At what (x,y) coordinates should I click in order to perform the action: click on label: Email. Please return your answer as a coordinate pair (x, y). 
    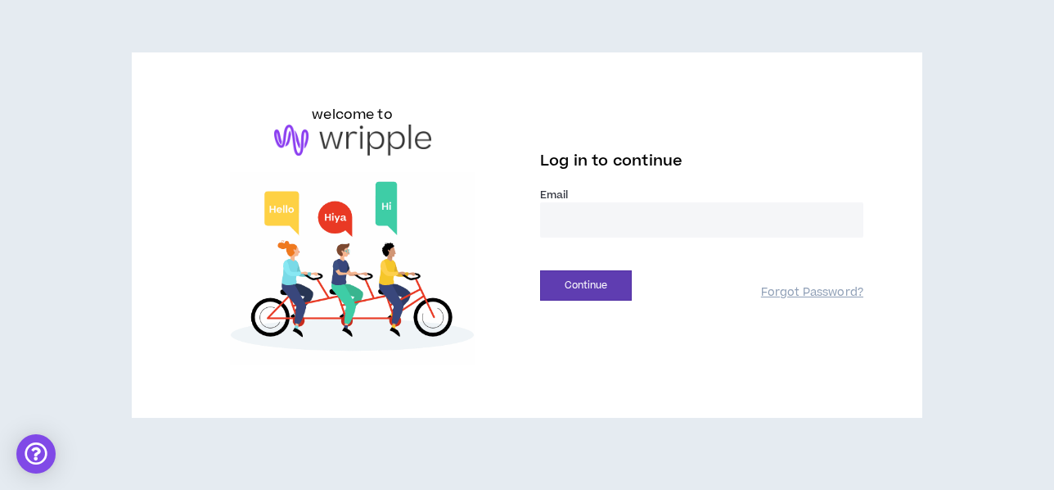
    Looking at the image, I should click on (702, 195).